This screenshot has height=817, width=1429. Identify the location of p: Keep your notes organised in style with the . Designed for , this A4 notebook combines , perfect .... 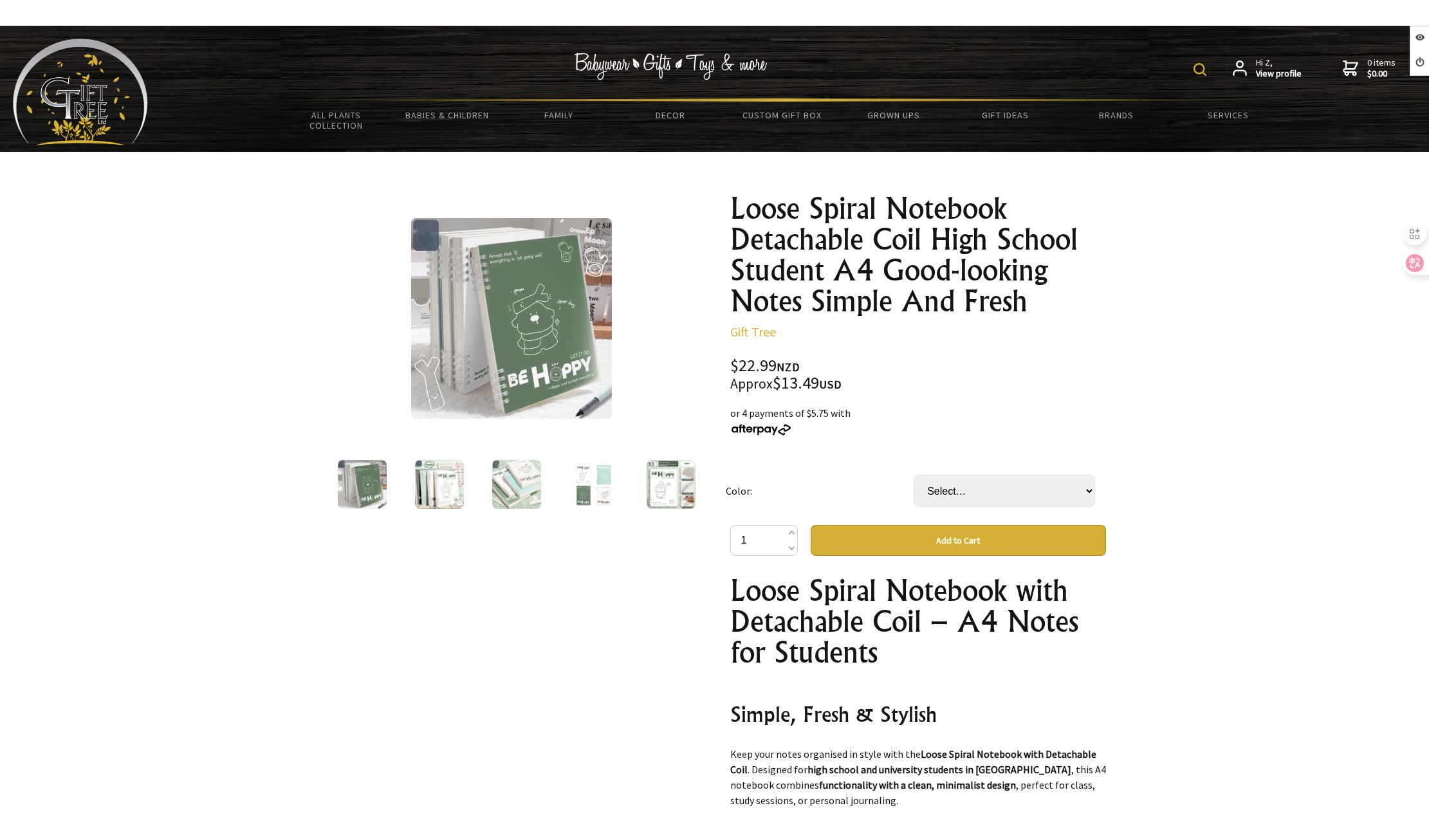
(918, 777).